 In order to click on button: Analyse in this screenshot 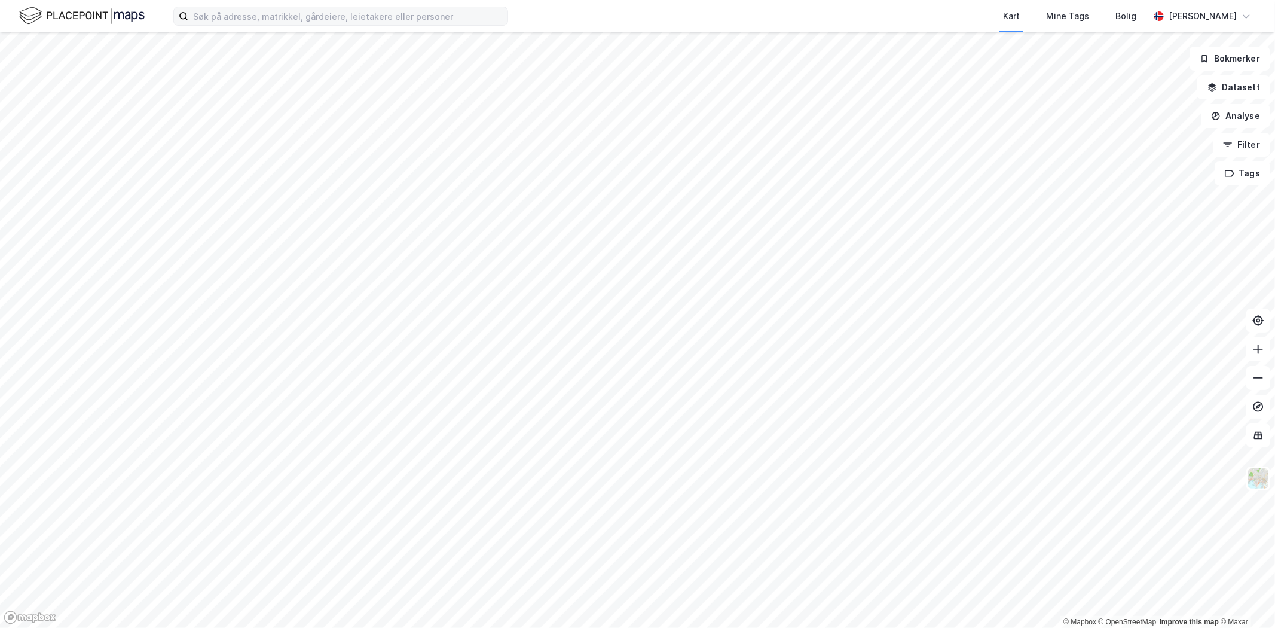, I will do `click(1236, 116)`.